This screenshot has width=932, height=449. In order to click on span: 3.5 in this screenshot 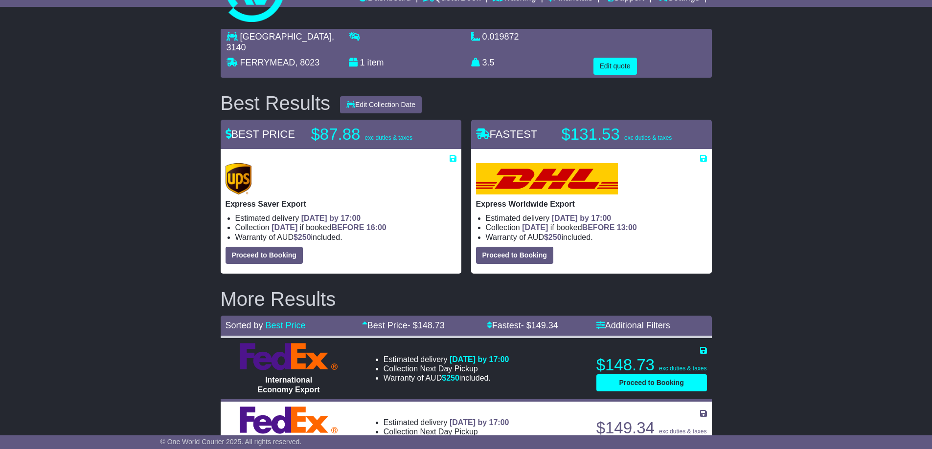, I will do `click(488, 63)`.